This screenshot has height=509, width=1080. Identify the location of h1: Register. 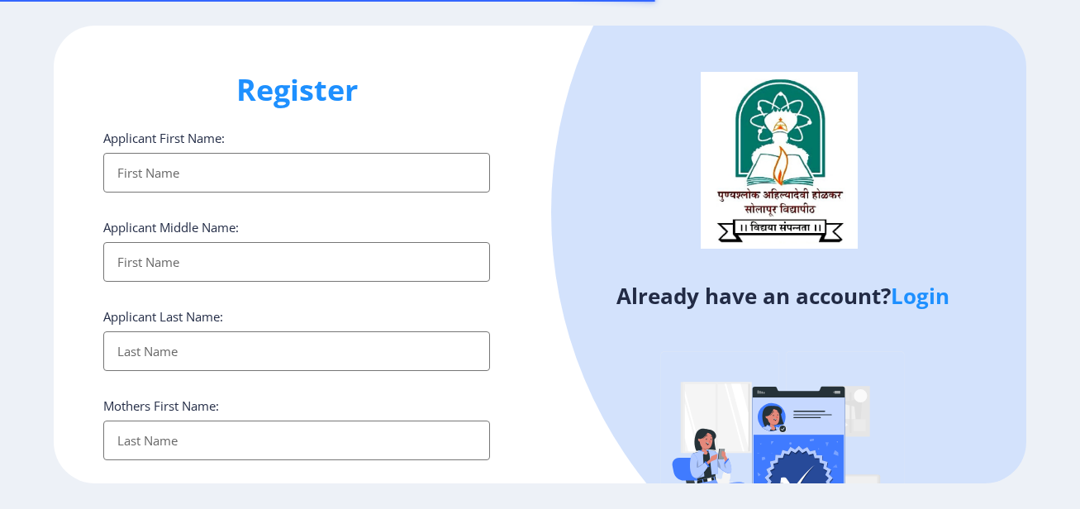
(297, 90).